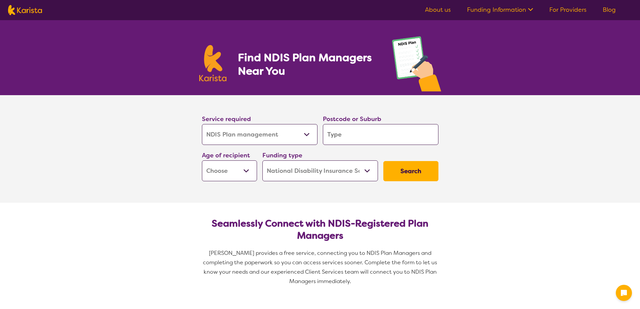 This screenshot has height=309, width=640. I want to click on h1: Find NDIS Plan Managers Near You, so click(308, 64).